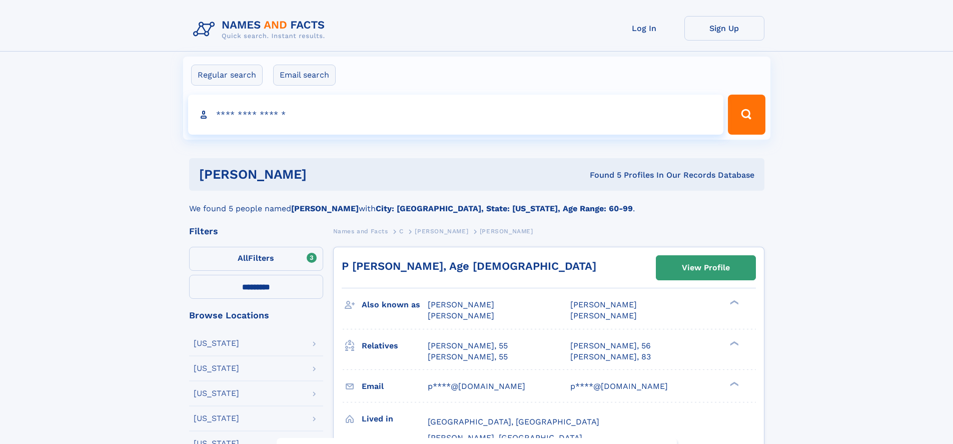 The height and width of the screenshot is (444, 953). What do you see at coordinates (456, 115) in the screenshot?
I see `input: search input` at bounding box center [456, 115].